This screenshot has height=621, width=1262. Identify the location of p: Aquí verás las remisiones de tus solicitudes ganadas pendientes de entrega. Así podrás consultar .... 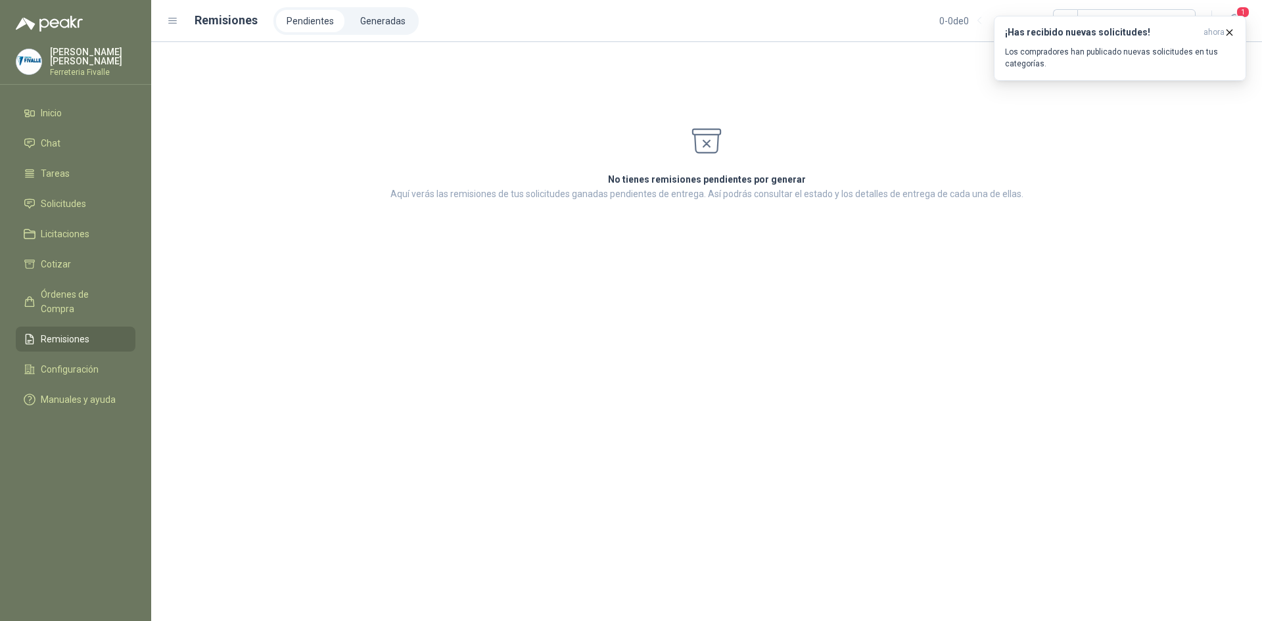
(707, 194).